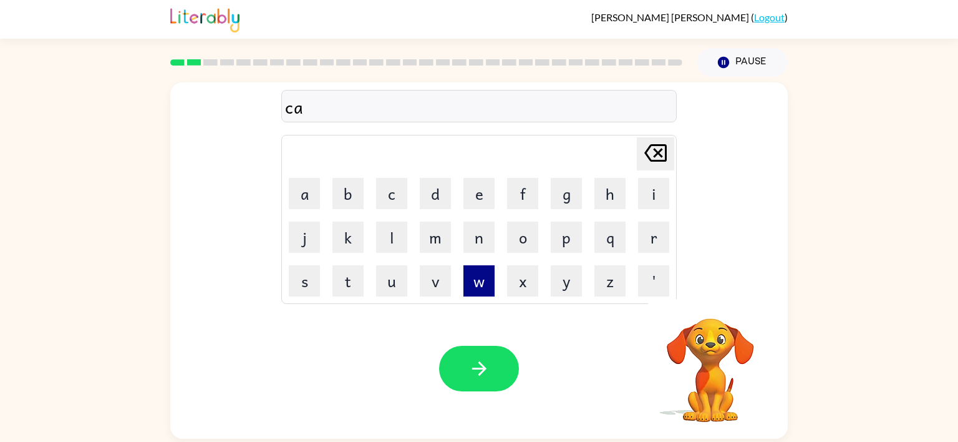 The image size is (958, 442). I want to click on button: q, so click(610, 237).